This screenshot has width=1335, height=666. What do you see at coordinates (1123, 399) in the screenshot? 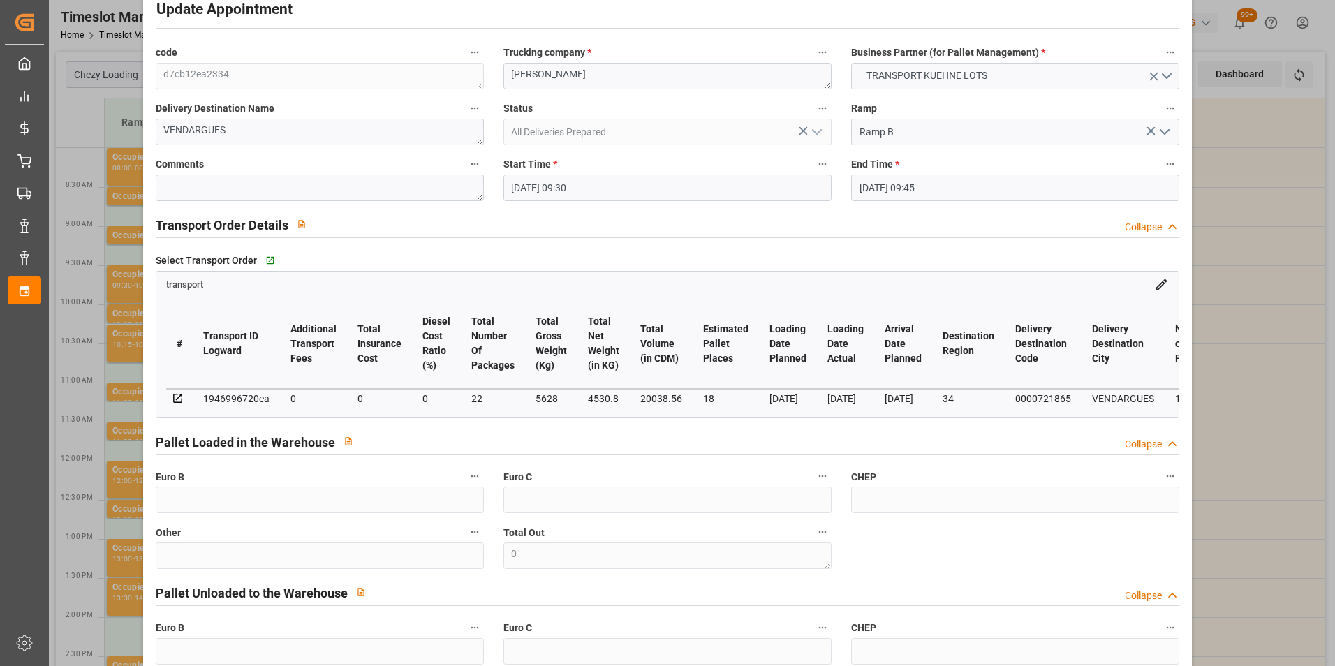
I see `div: VENDARGUES` at bounding box center [1123, 399].